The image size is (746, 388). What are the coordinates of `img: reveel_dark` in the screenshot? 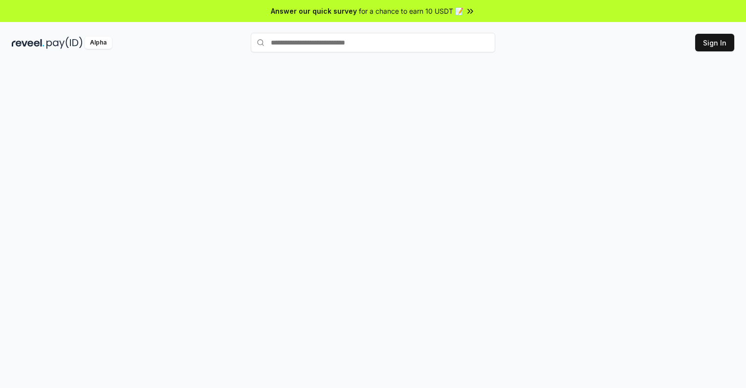 It's located at (28, 43).